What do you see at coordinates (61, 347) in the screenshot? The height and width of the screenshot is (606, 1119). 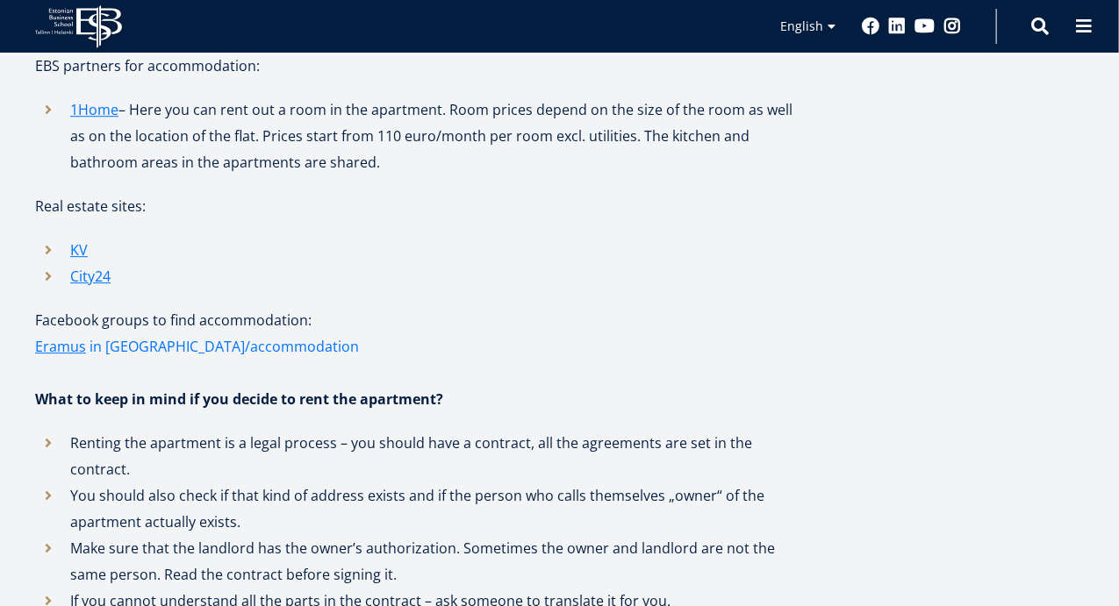 I see `a: Eramus` at bounding box center [61, 347].